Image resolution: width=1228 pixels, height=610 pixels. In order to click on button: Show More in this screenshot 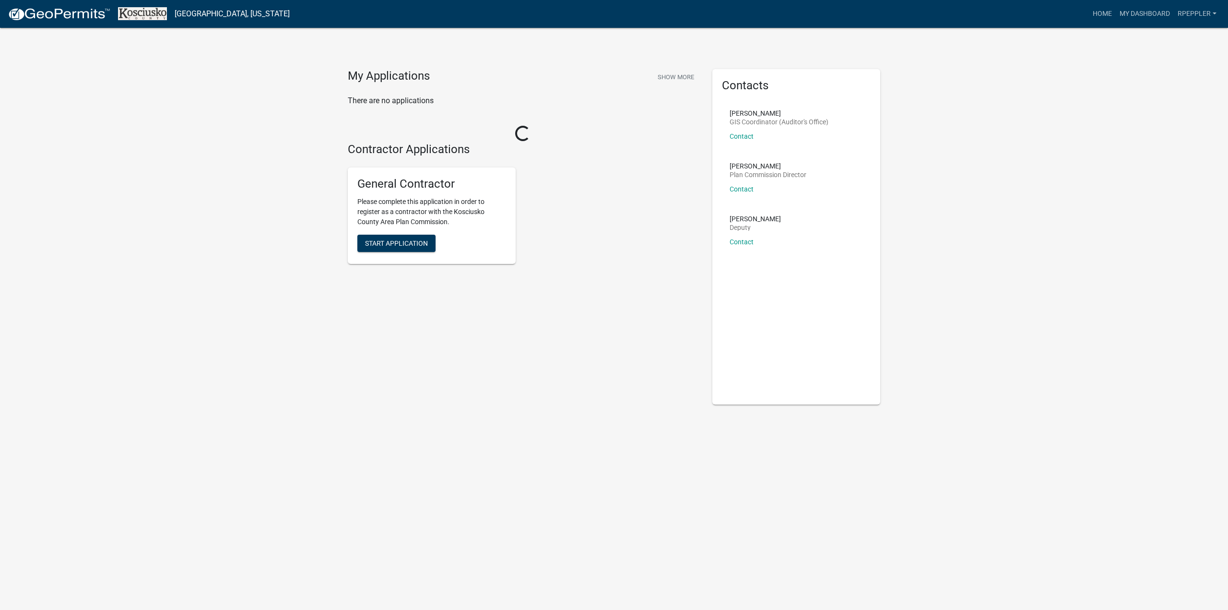, I will do `click(676, 77)`.